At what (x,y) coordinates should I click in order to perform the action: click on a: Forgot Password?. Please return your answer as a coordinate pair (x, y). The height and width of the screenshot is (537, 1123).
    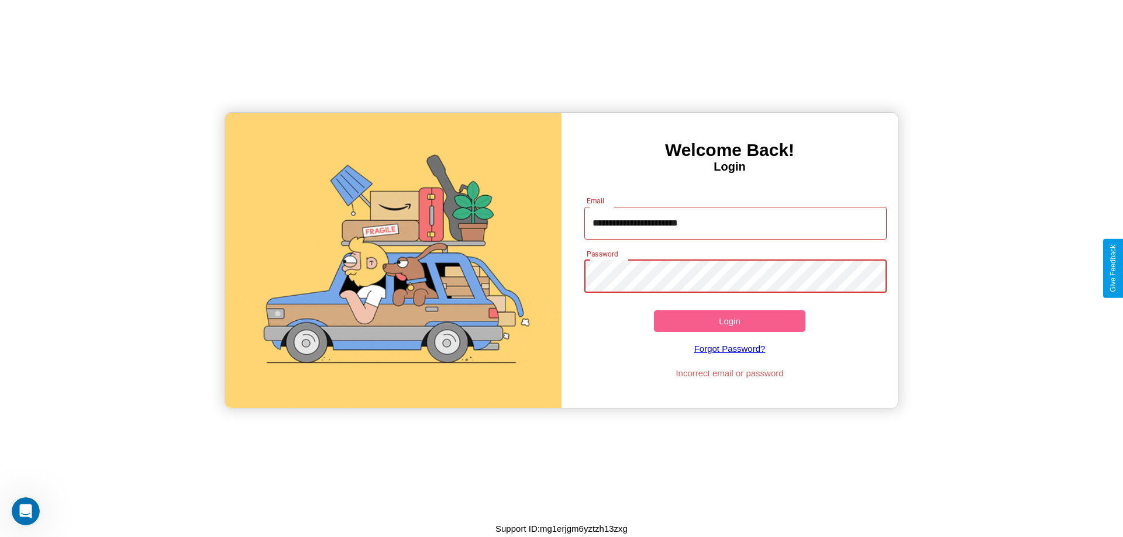
    Looking at the image, I should click on (730, 348).